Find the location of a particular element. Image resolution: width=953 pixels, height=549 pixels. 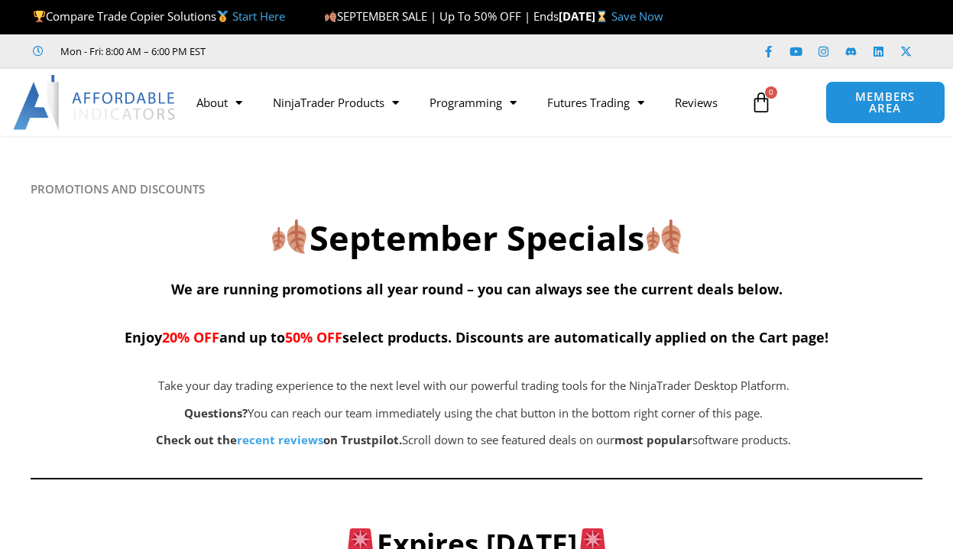

span: Take your day trading experience to the next level with our powerful trading tools for the NinjaT... is located at coordinates (474, 385).